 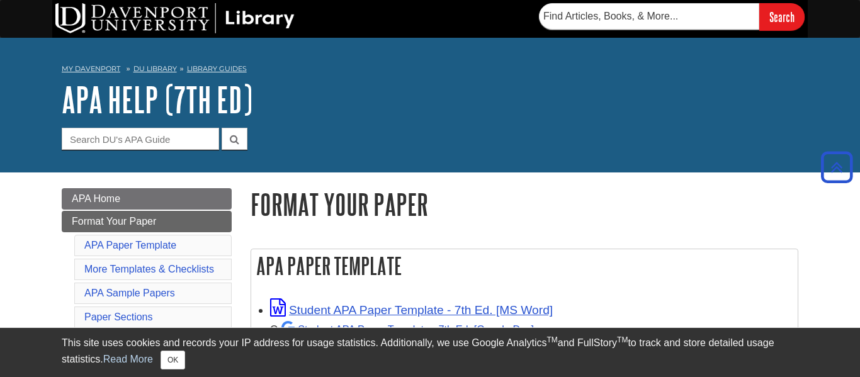 What do you see at coordinates (672, 16) in the screenshot?
I see `form: Searches DU Library's articles, books, and more` at bounding box center [672, 16].